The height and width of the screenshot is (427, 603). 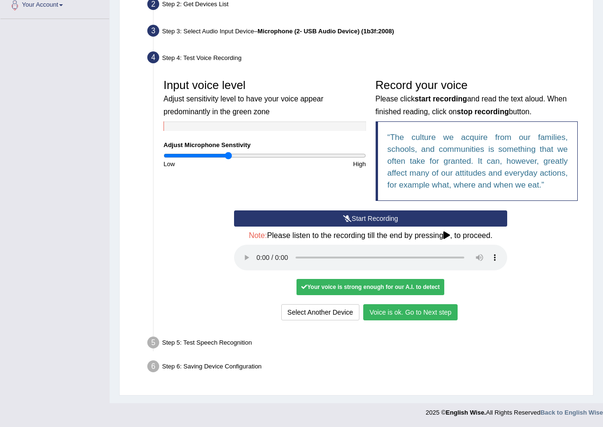 What do you see at coordinates (441, 99) in the screenshot?
I see `b: start recording` at bounding box center [441, 99].